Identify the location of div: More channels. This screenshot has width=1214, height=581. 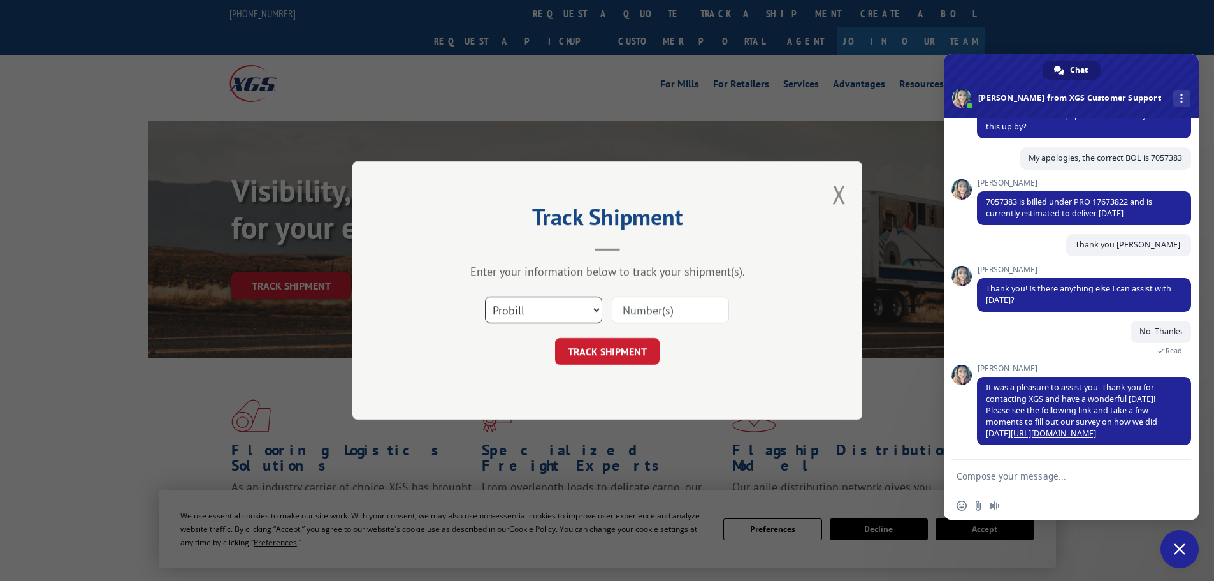
(1182, 98).